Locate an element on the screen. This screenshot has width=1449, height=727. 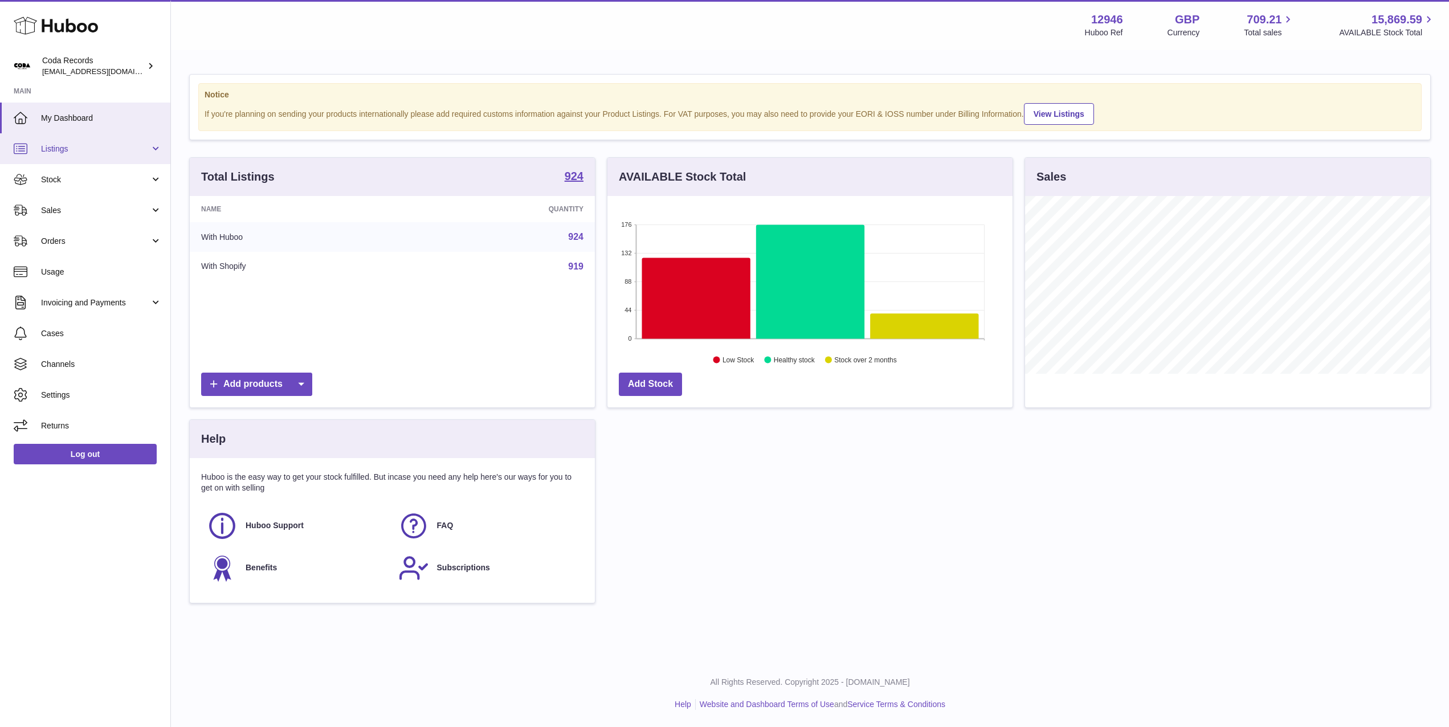
span: Channels is located at coordinates (101, 364).